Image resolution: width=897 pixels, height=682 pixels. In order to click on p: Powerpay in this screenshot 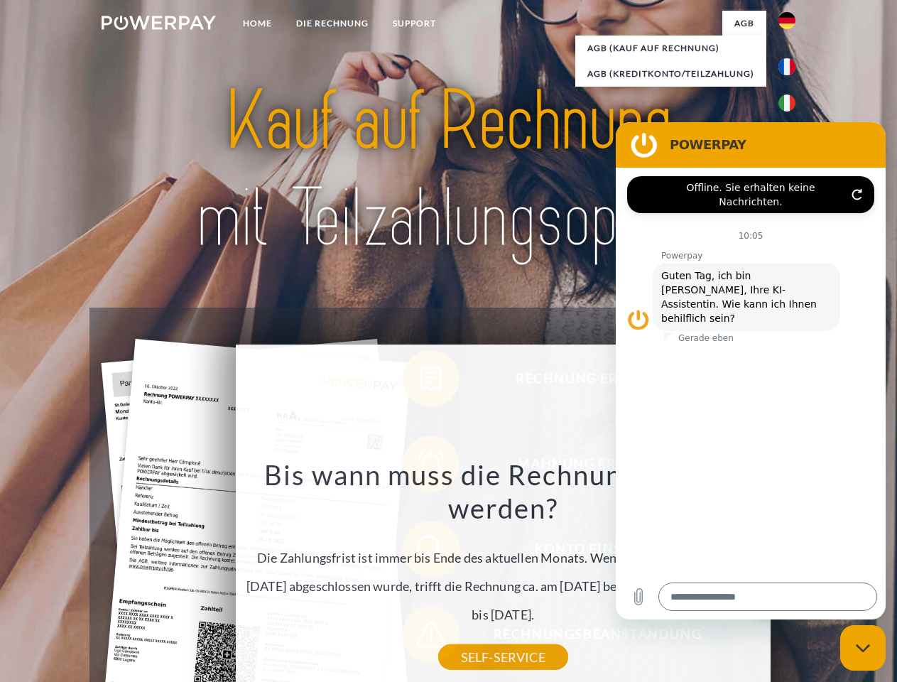, I will do `click(158, 134)`.